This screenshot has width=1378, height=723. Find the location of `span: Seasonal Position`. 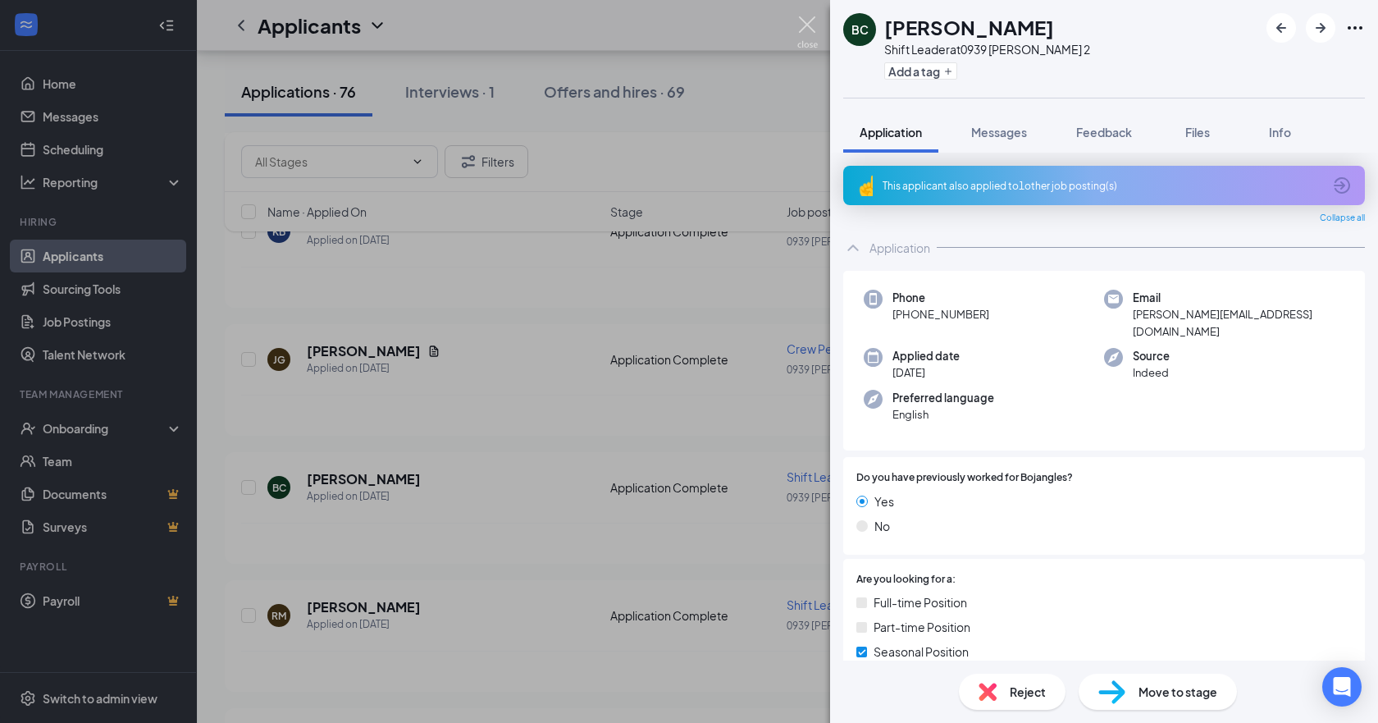

span: Seasonal Position is located at coordinates (921, 651).